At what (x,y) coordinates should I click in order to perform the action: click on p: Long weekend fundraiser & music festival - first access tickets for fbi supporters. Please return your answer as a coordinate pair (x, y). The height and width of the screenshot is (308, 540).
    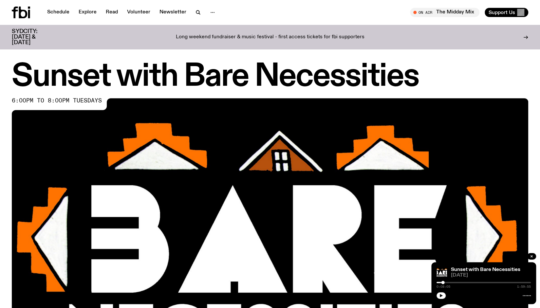
    Looking at the image, I should click on (270, 37).